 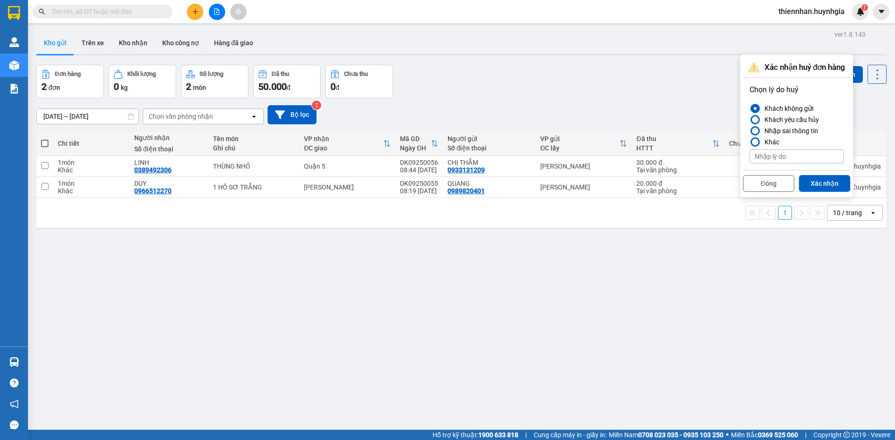 I want to click on div: THÙNG NHỎ, so click(x=254, y=166).